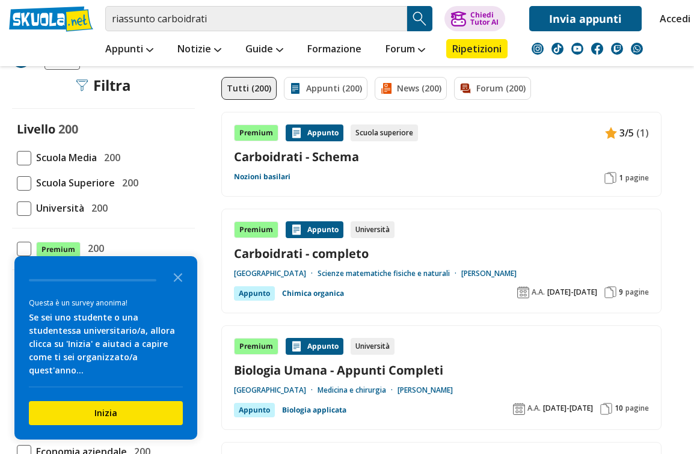  Describe the element at coordinates (313, 293) in the screenshot. I see `a: Chimica organica` at that location.